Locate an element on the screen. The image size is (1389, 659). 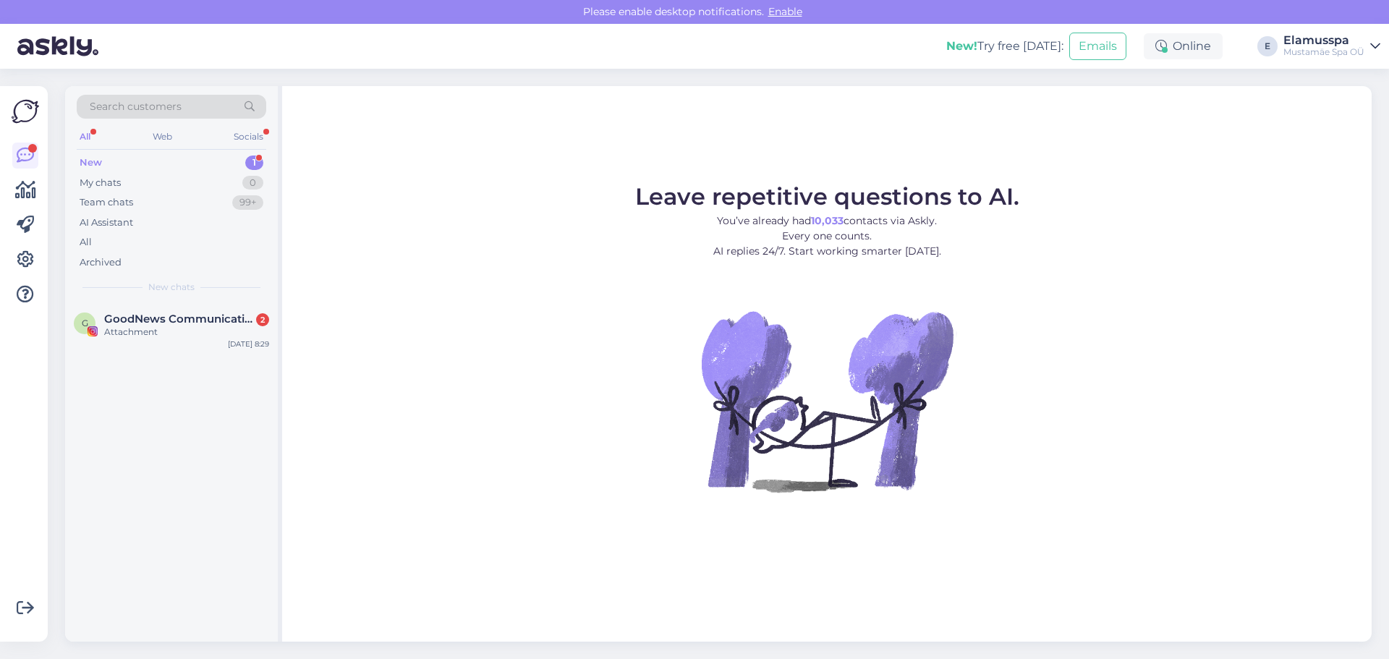
button: Emails is located at coordinates (1098, 46).